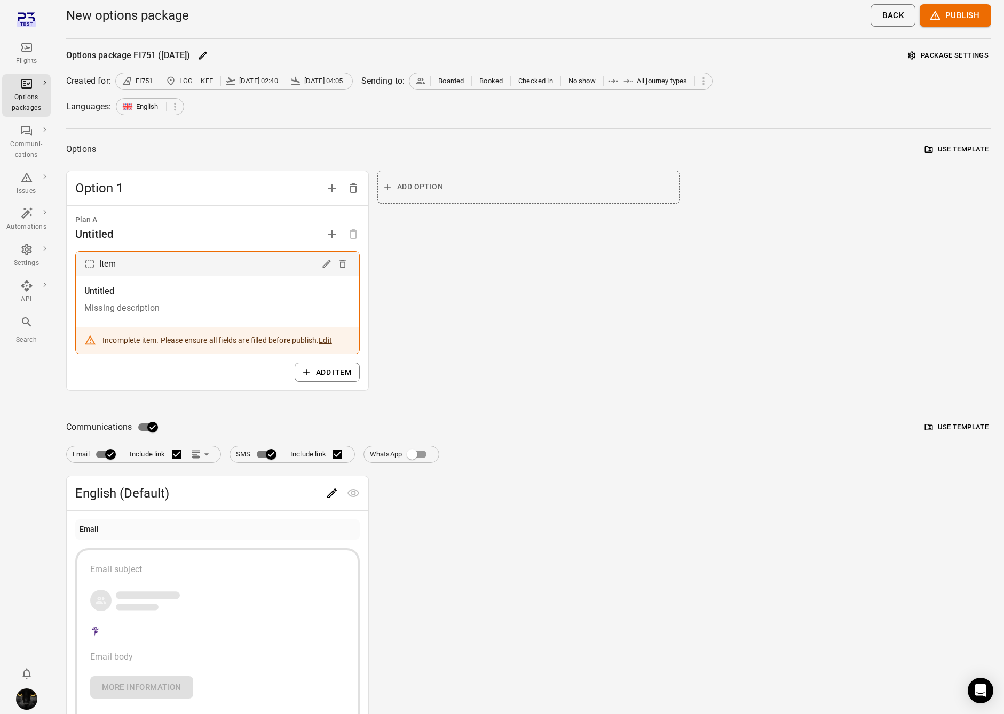 The image size is (1004, 714). I want to click on span: FI751, so click(144, 81).